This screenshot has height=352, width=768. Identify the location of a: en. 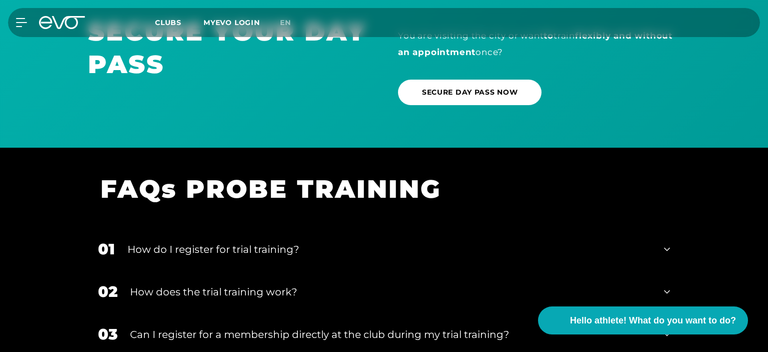
(292, 23).